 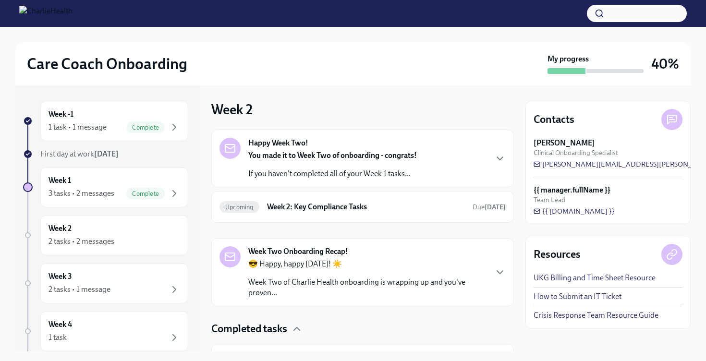 I want to click on a: Crisis Response Team Resource Guide, so click(x=596, y=316).